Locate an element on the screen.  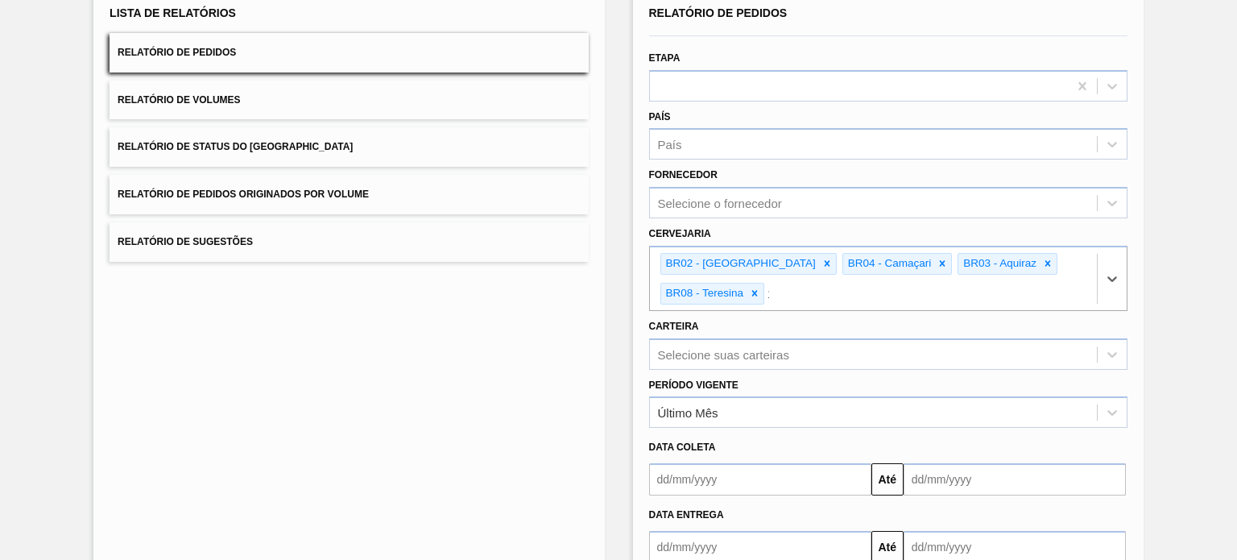
button: Relatório de Pedidos is located at coordinates (349, 52).